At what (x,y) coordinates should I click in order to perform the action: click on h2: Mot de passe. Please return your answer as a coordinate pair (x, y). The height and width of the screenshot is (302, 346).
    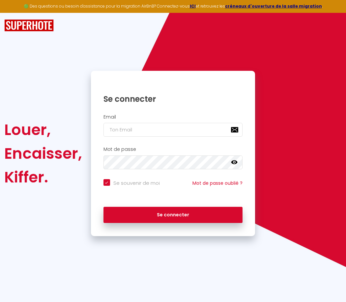
    Looking at the image, I should click on (173, 149).